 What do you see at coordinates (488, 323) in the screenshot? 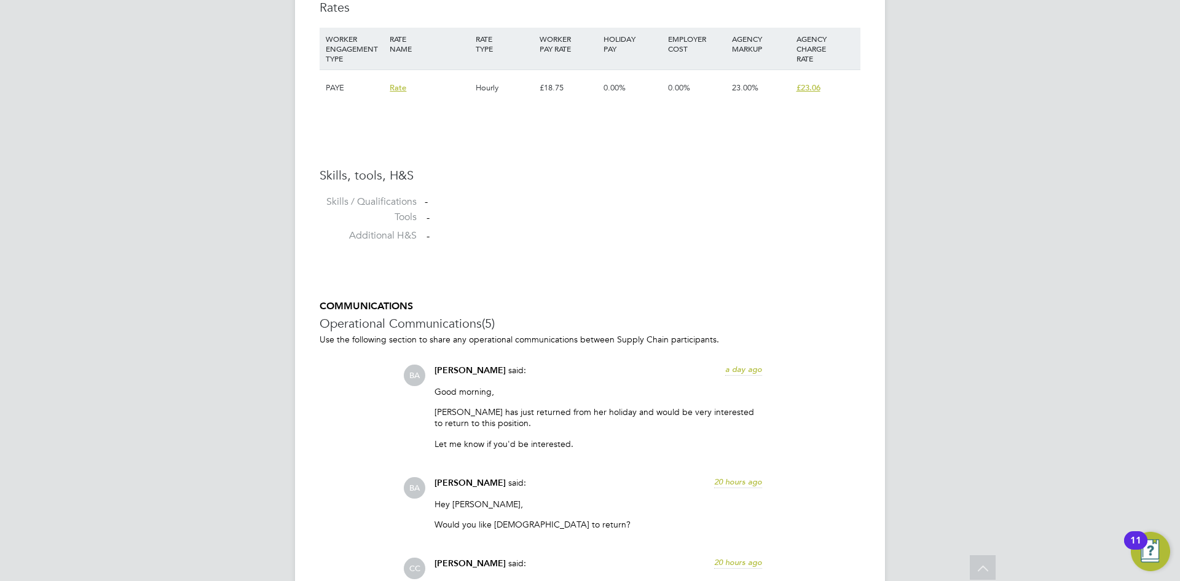
I see `span: (5)` at bounding box center [488, 323].